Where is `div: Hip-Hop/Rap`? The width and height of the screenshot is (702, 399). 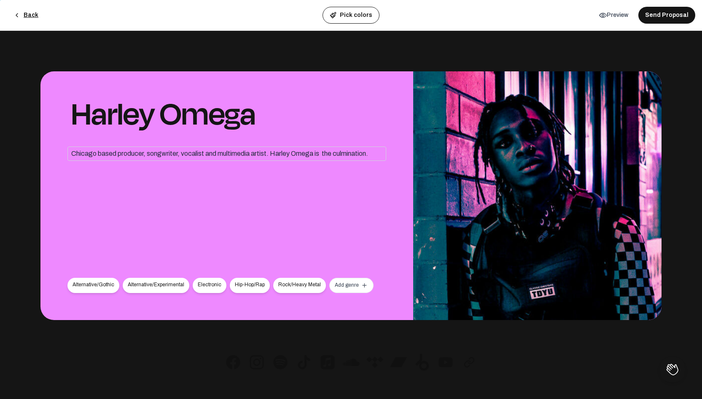 div: Hip-Hop/Rap is located at coordinates (250, 285).